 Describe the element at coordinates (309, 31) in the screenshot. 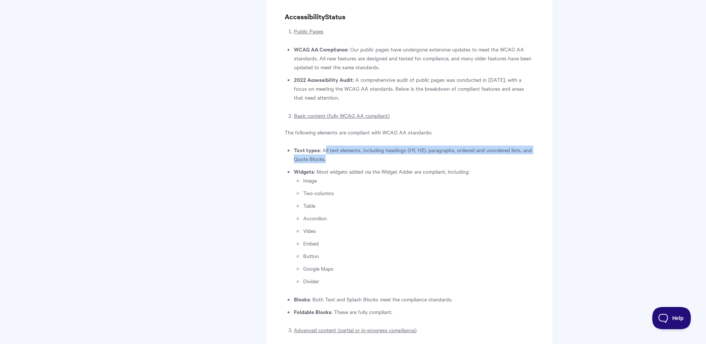

I see `u: Public Pages` at that location.